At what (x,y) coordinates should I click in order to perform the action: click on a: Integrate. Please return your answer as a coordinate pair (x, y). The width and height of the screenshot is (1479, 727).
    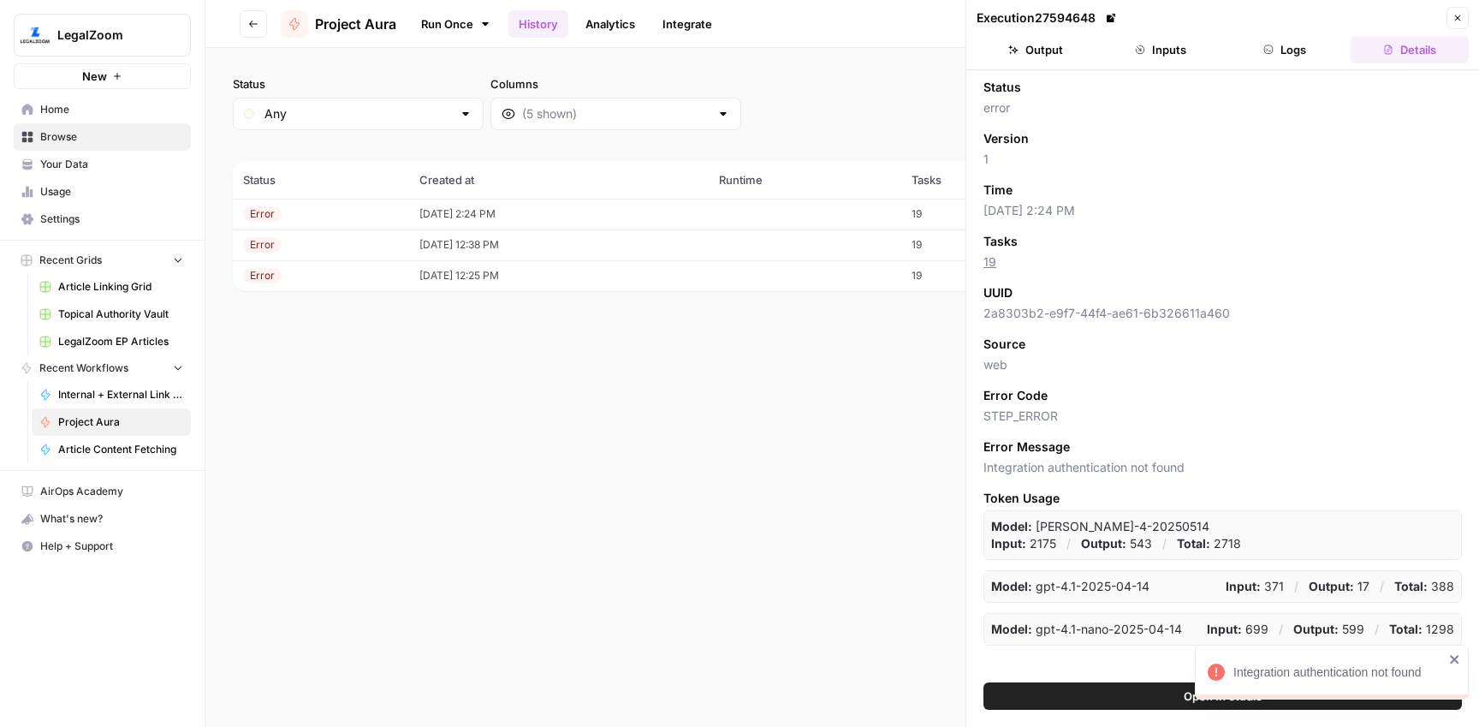
    Looking at the image, I should click on (687, 24).